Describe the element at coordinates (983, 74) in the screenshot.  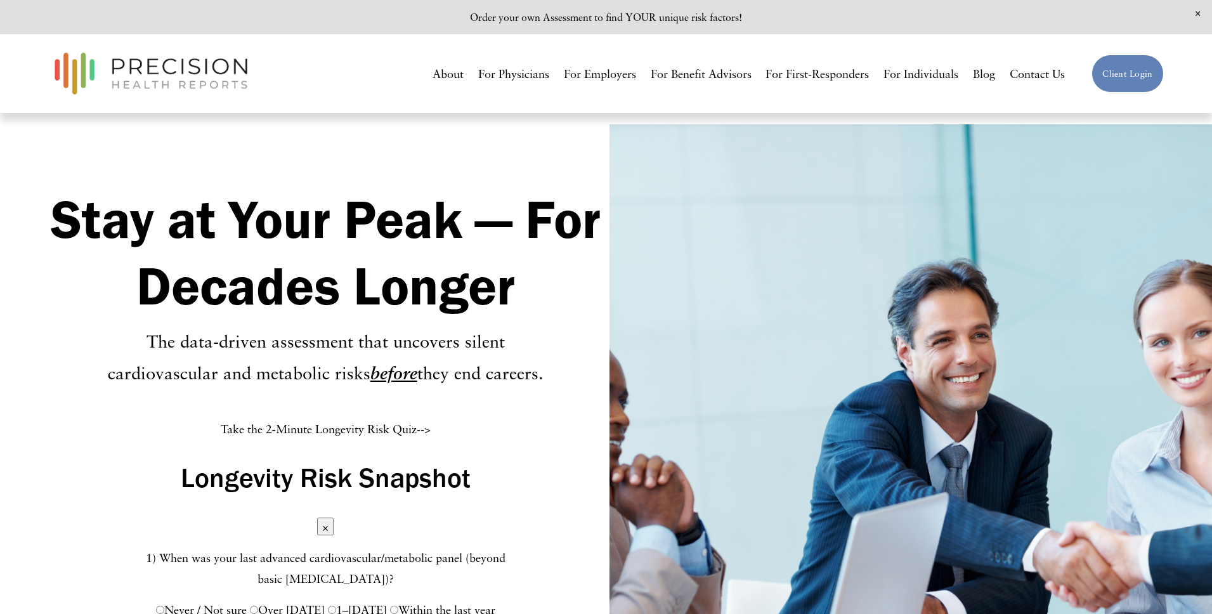
I see `a: Blog` at that location.